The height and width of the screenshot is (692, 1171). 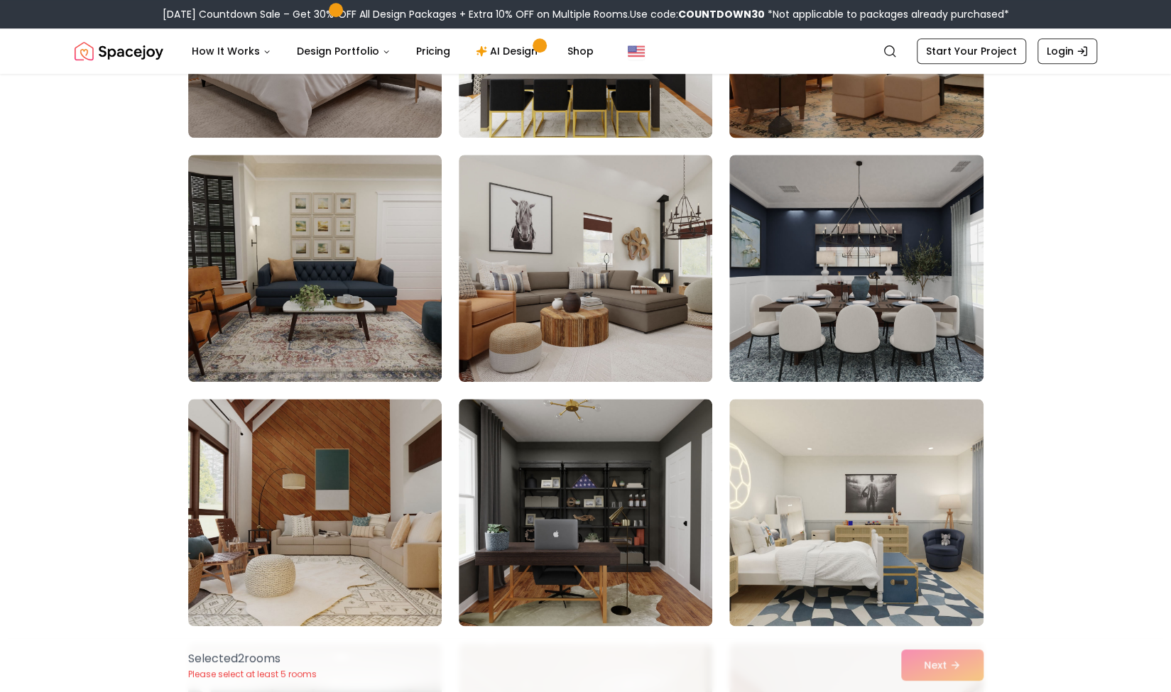 What do you see at coordinates (585, 513) in the screenshot?
I see `img: Room room-14` at bounding box center [585, 513].